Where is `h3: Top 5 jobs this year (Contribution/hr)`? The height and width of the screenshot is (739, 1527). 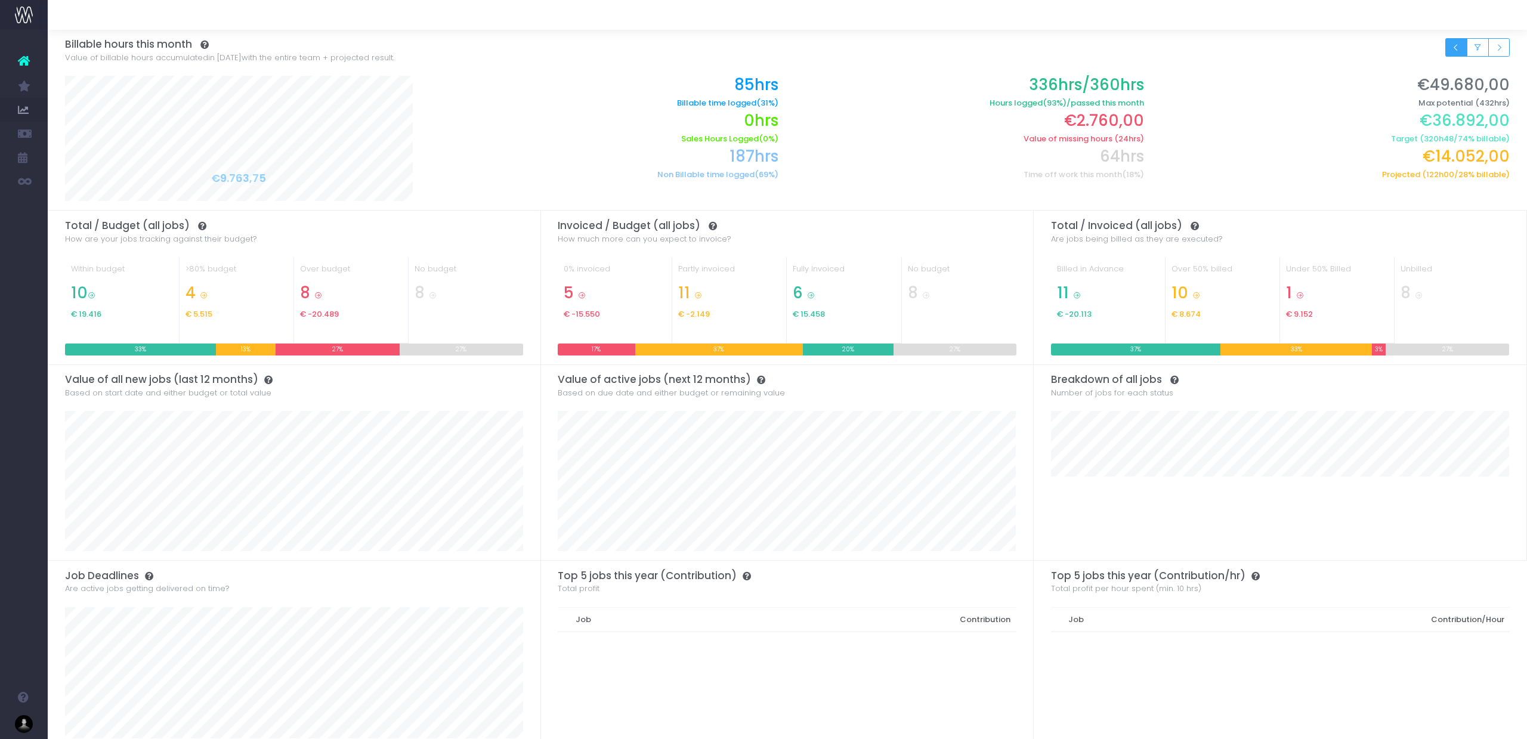
h3: Top 5 jobs this year (Contribution/hr) is located at coordinates (1280, 576).